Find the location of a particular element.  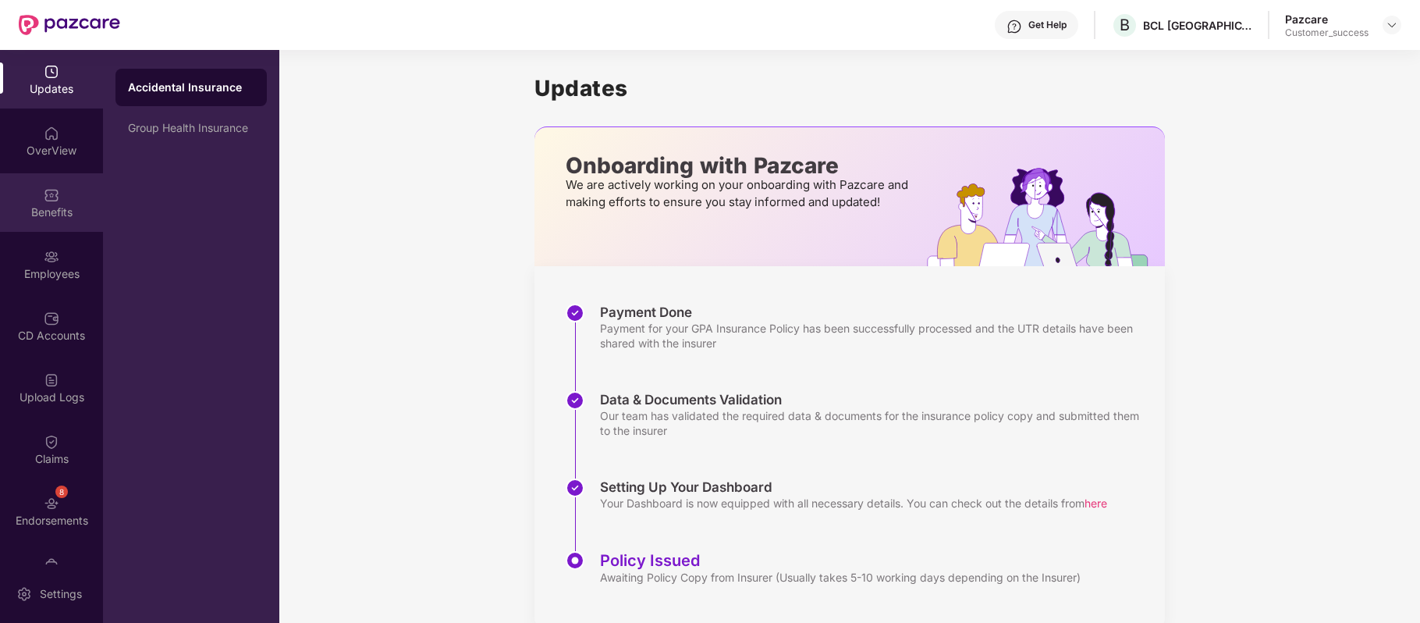

img: svg+xml;base64,PHN2ZyBpZD0iSGVscC0zMngzMiIgeG1sbnM9Imh0dHA6Ly93d3cudzMub3JnLzIwMDAvc3ZnIiB3aWR0aD... is located at coordinates (1014, 27).